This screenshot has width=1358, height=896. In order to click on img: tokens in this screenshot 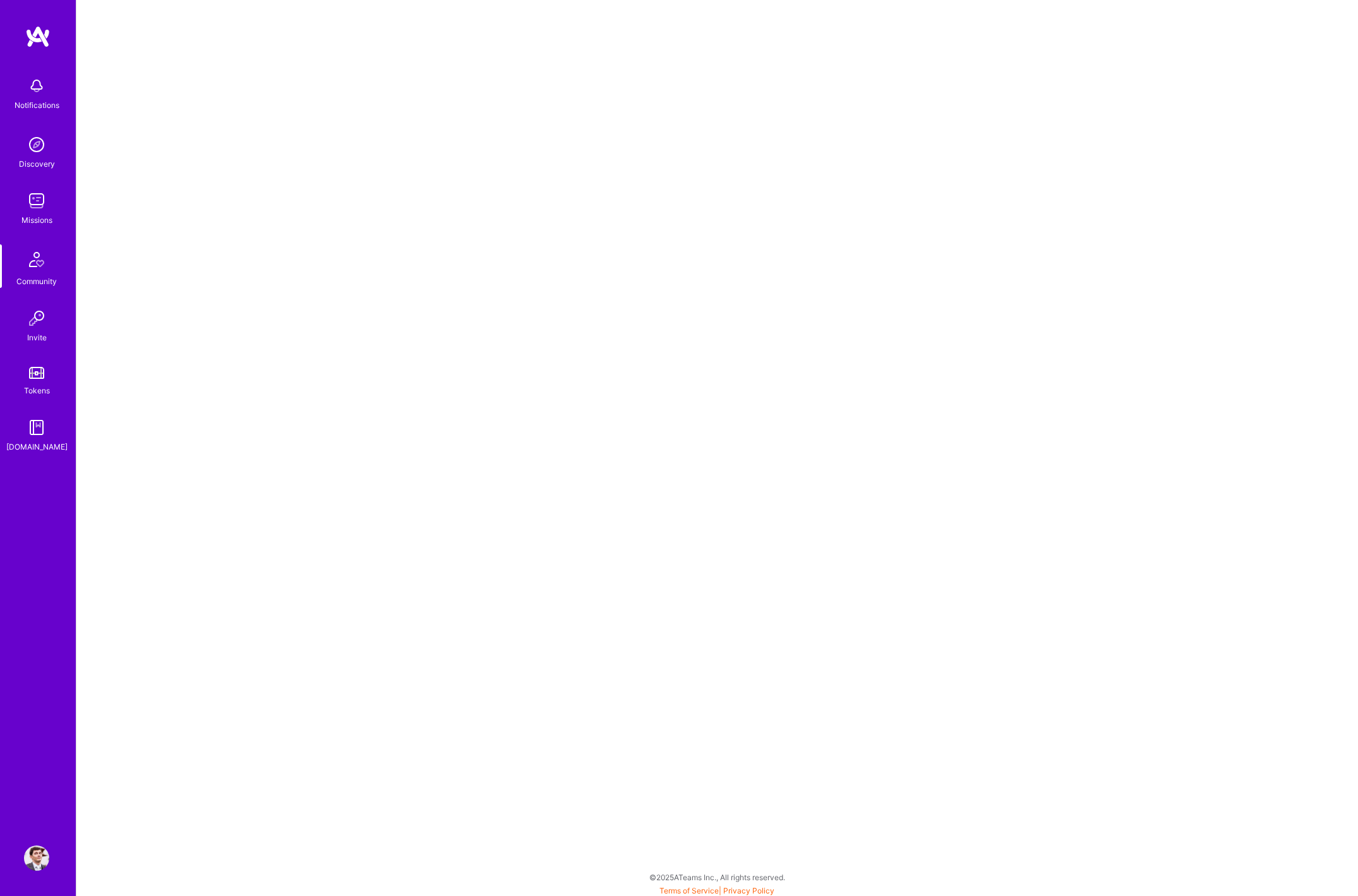, I will do `click(36, 373)`.